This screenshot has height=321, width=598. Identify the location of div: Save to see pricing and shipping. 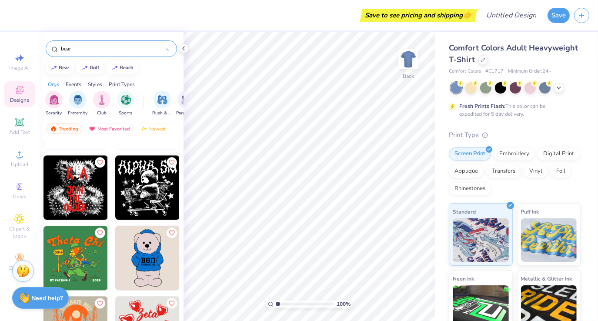
(418, 15).